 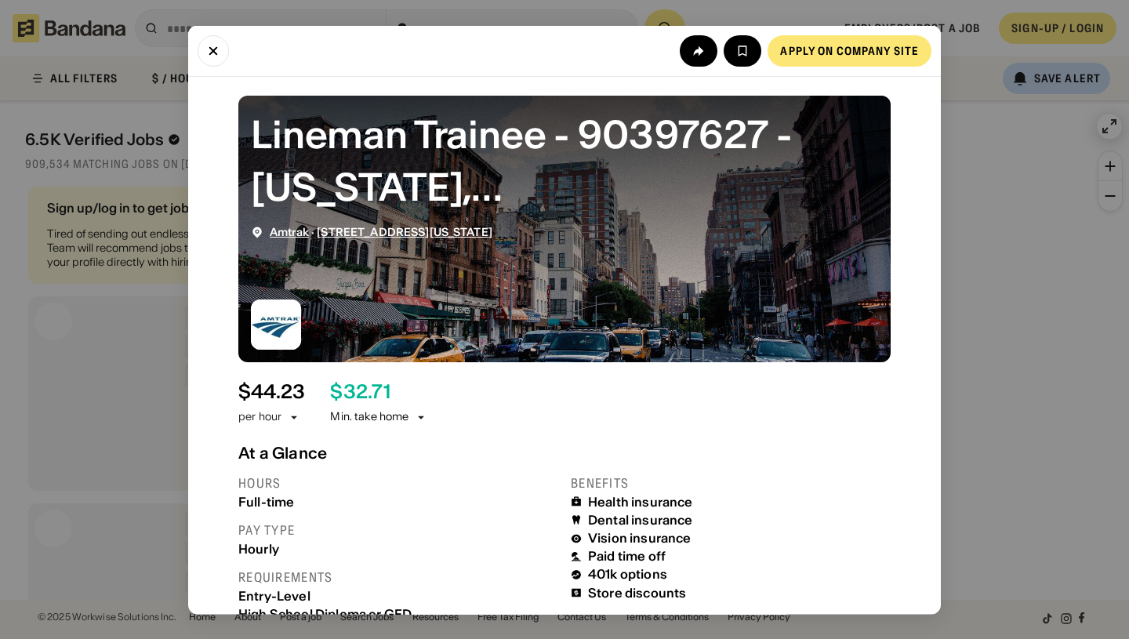 I want to click on div: Vision insurance, so click(x=640, y=538).